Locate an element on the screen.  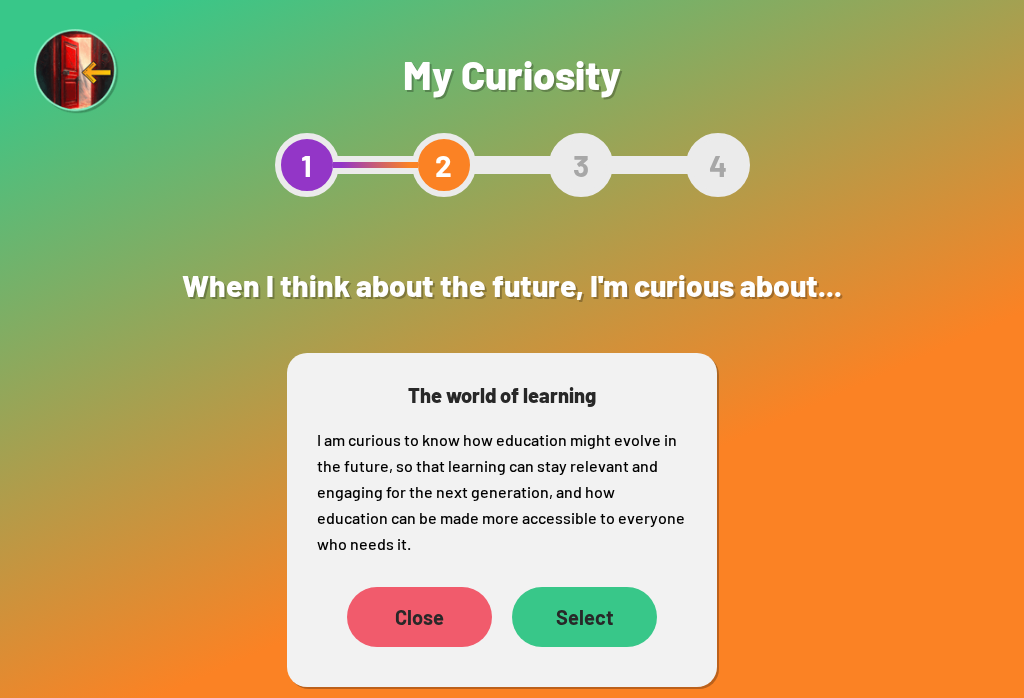
div: 3 is located at coordinates (581, 165).